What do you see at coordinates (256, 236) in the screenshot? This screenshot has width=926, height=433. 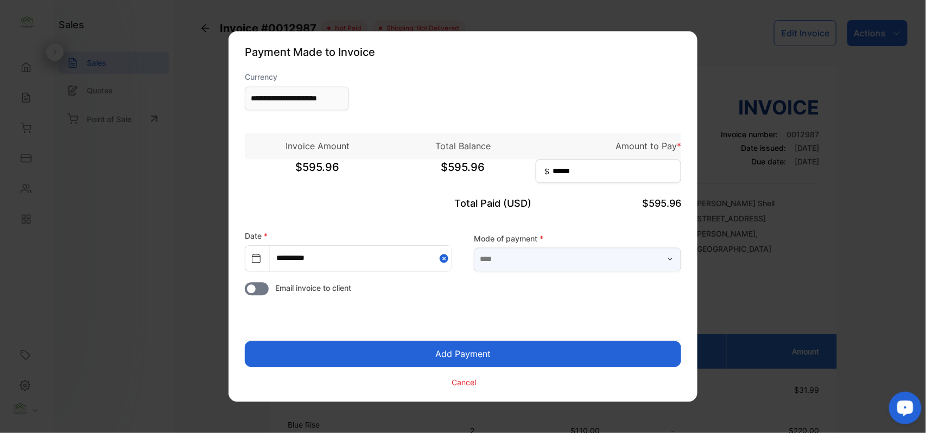 I see `label: Date` at bounding box center [256, 236].